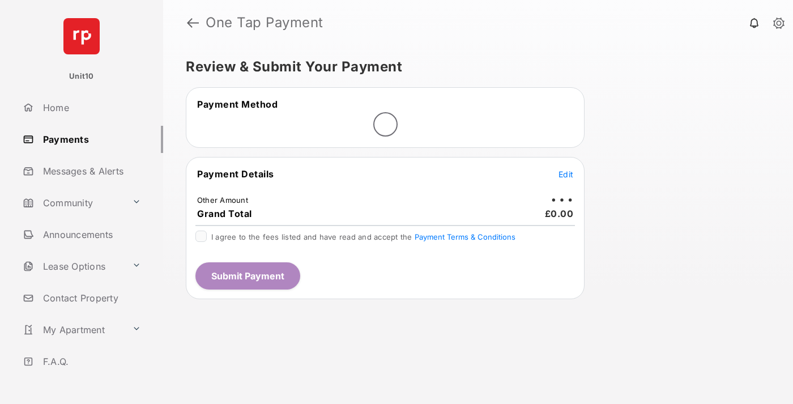 Image resolution: width=793 pixels, height=404 pixels. Describe the element at coordinates (247, 276) in the screenshot. I see `button: Submit Payment` at that location.